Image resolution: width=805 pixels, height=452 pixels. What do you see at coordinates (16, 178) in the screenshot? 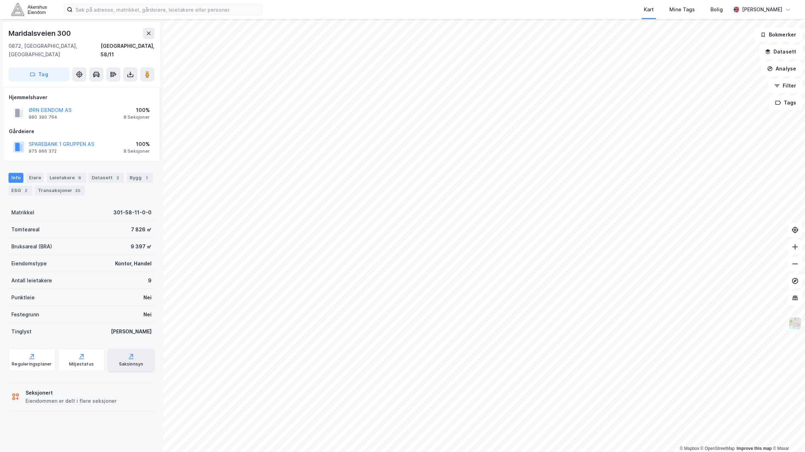
I see `div: Info` at bounding box center [16, 178].